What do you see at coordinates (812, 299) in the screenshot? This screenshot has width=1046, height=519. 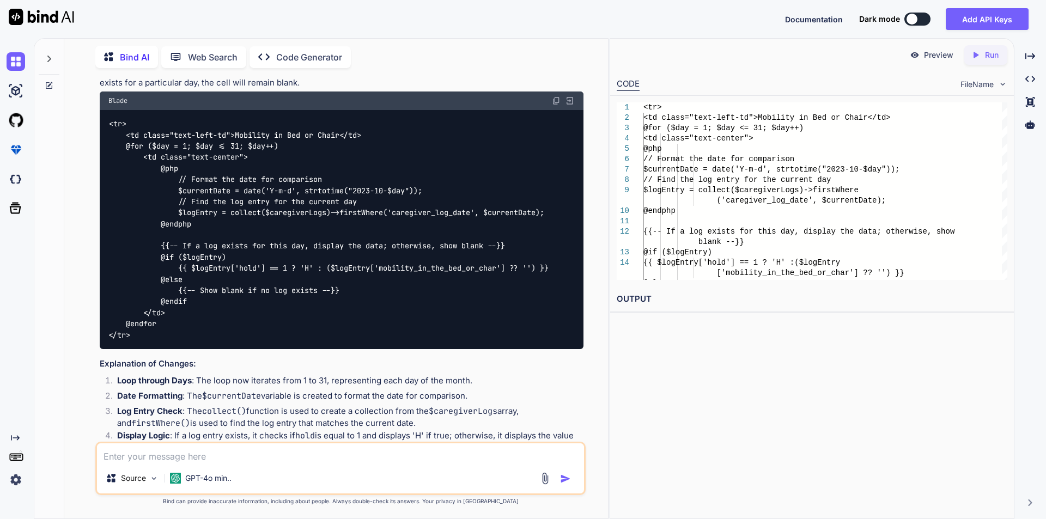 I see `h2: OUTPUT` at bounding box center [812, 299].